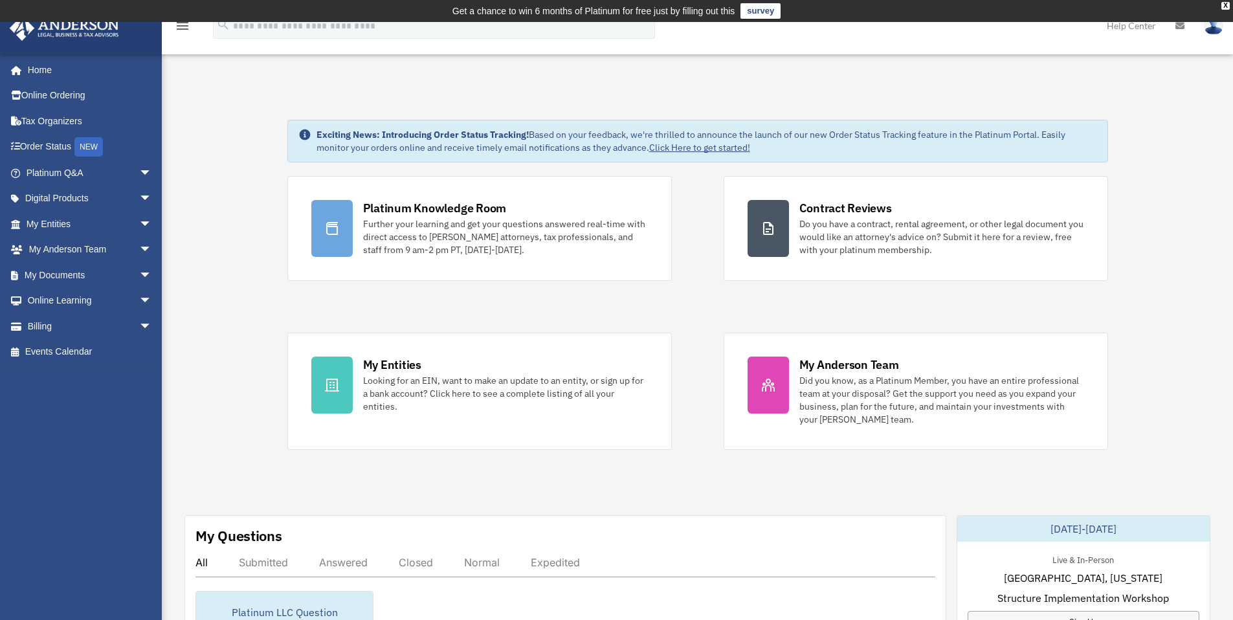 Image resolution: width=1233 pixels, height=620 pixels. I want to click on a: Online Ordering, so click(90, 96).